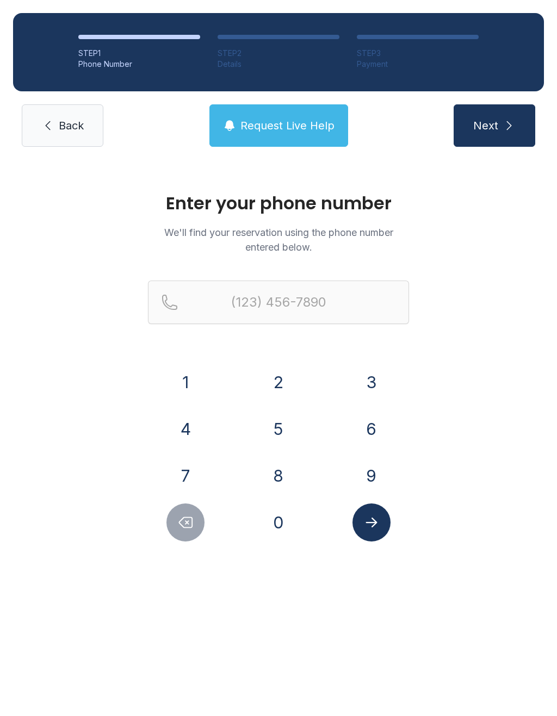 The width and height of the screenshot is (557, 716). Describe the element at coordinates (185, 382) in the screenshot. I see `button: 1` at that location.